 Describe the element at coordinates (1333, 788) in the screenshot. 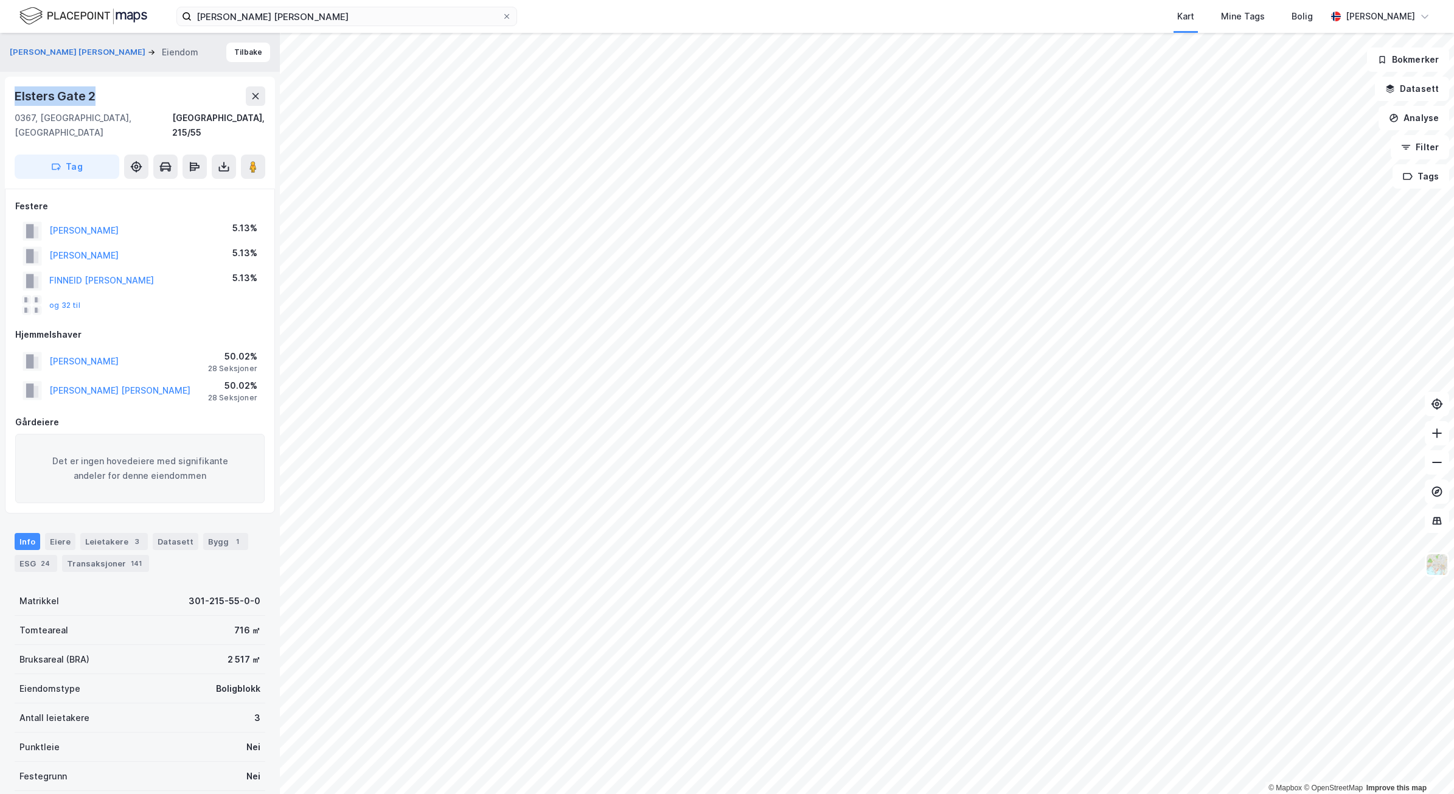

I see `a: OpenStreetMap` at that location.